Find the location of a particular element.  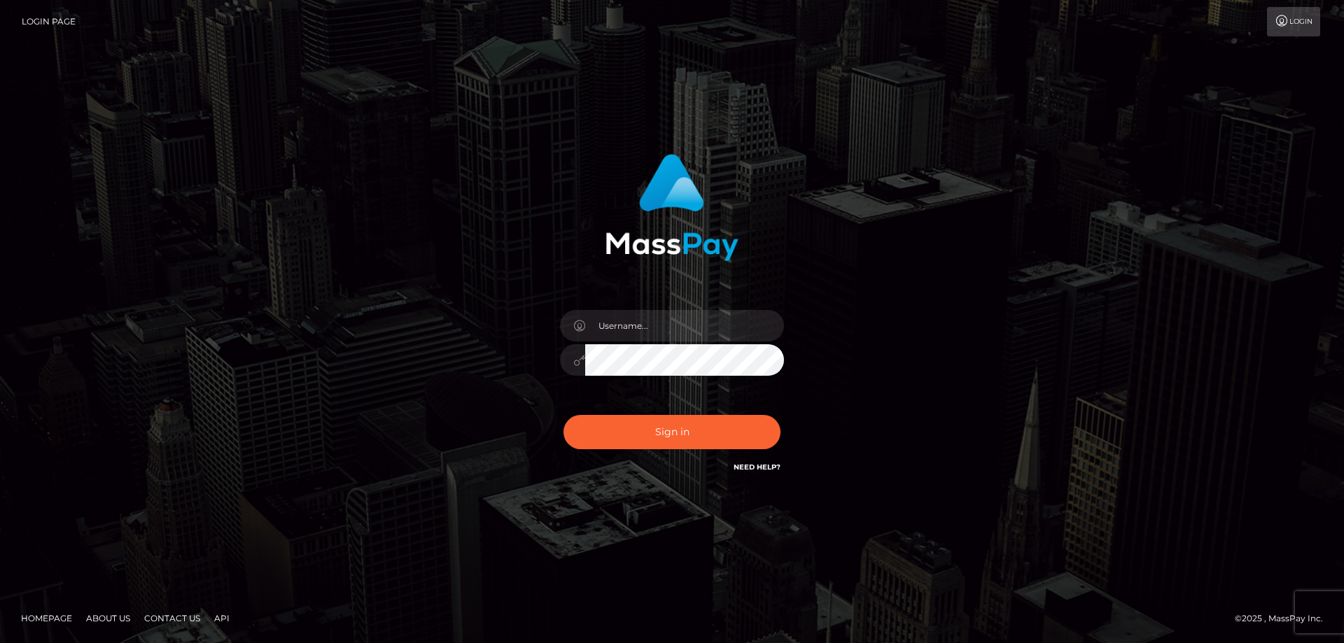

a: Homepage is located at coordinates (46, 618).